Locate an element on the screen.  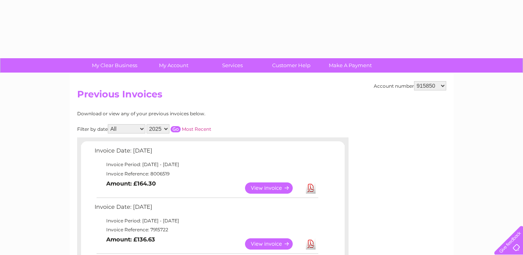
b: Amount: £136.63 is located at coordinates (131, 239).